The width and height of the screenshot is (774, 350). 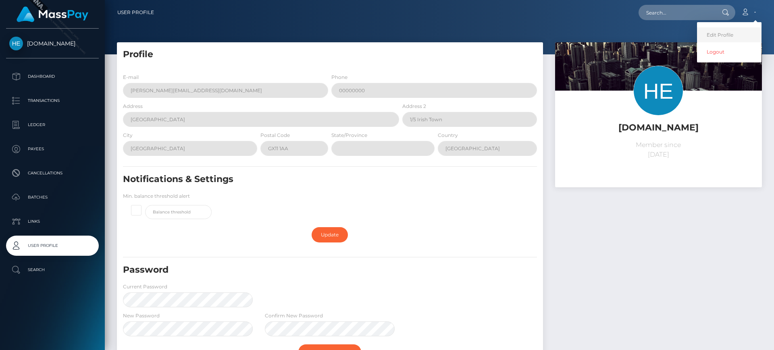 What do you see at coordinates (52, 125) in the screenshot?
I see `p: Ledger` at bounding box center [52, 125].